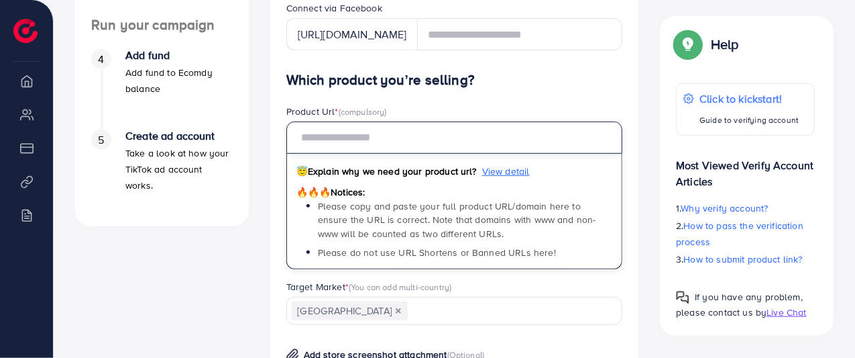 The image size is (855, 358). I want to click on span: Why verify account?, so click(725, 208).